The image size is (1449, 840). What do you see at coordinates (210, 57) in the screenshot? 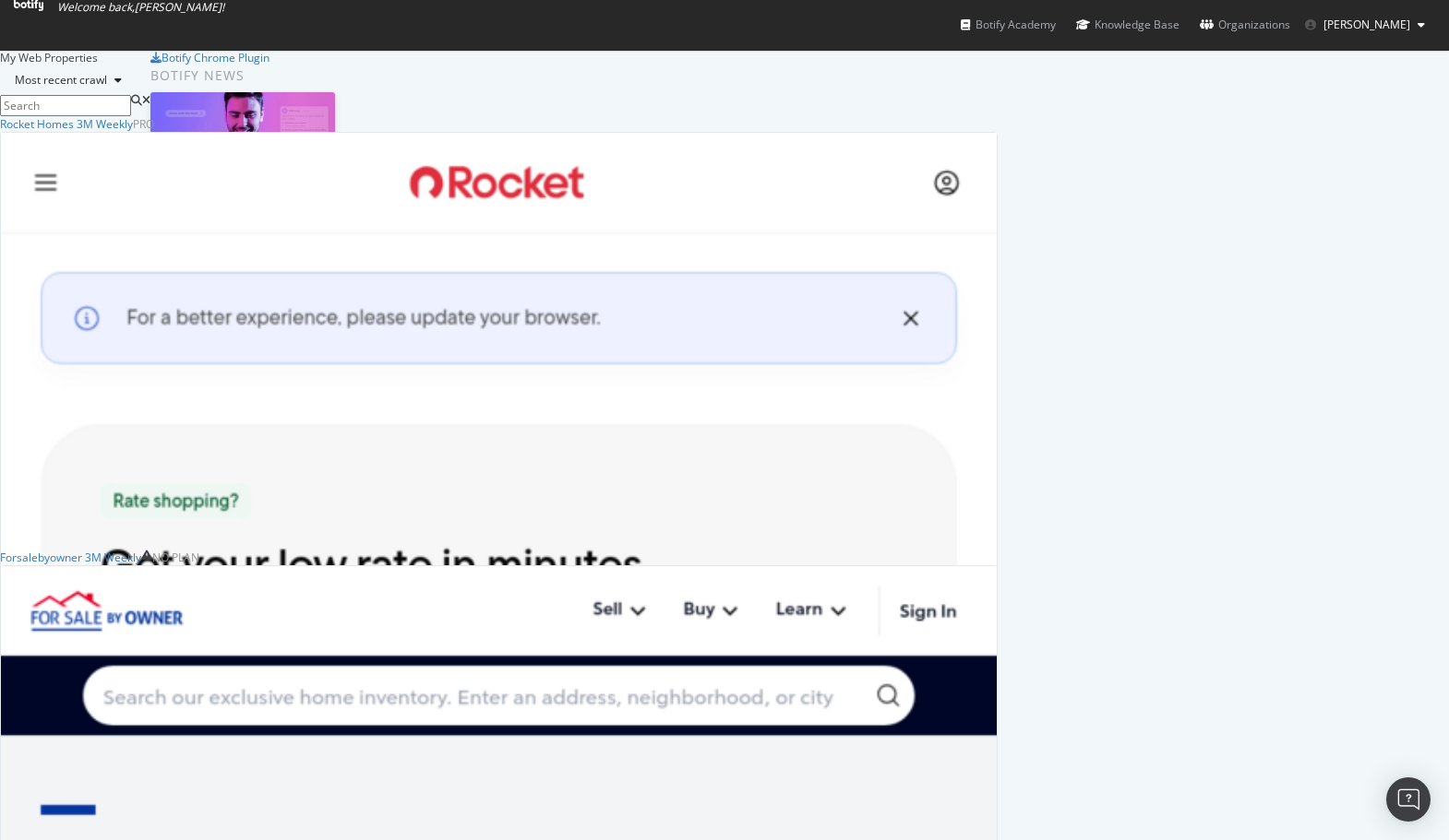
I see `a: Botify Chrome Plugin` at bounding box center [210, 57].